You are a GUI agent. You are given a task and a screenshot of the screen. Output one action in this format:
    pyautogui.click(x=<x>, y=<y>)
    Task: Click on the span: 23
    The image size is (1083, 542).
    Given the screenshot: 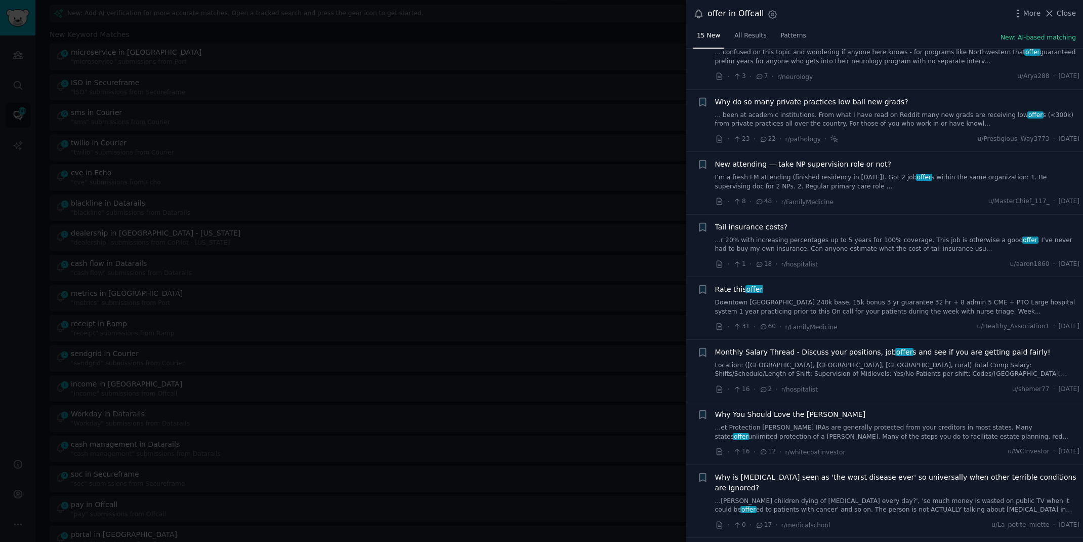 What is the action you would take?
    pyautogui.click(x=741, y=139)
    